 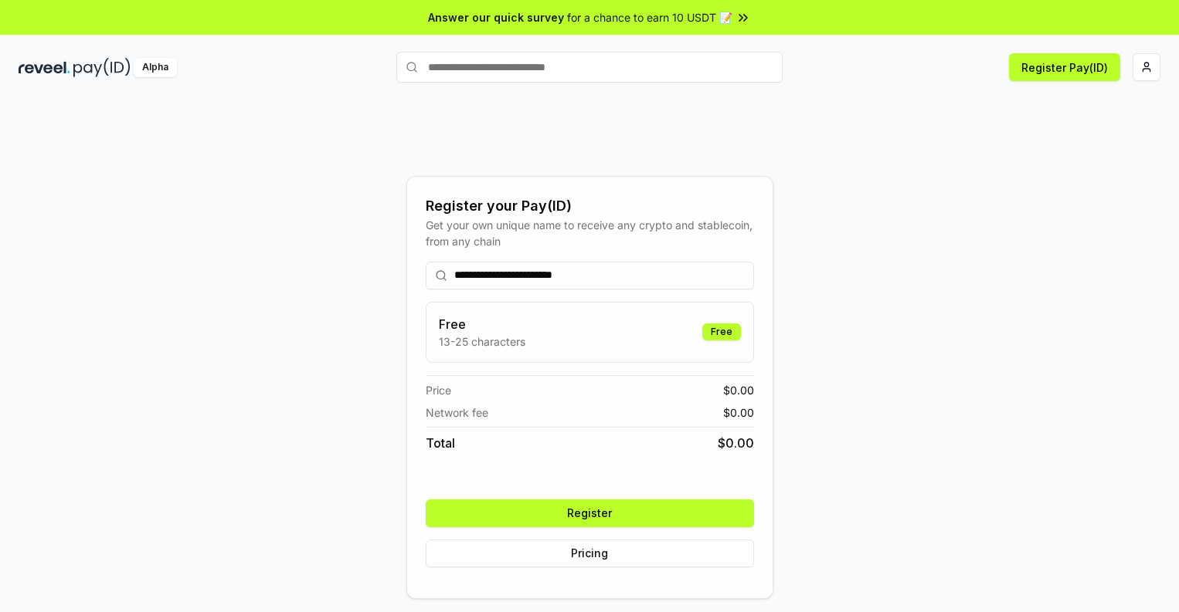 What do you see at coordinates (496, 17) in the screenshot?
I see `span: Answer our quick survey` at bounding box center [496, 17].